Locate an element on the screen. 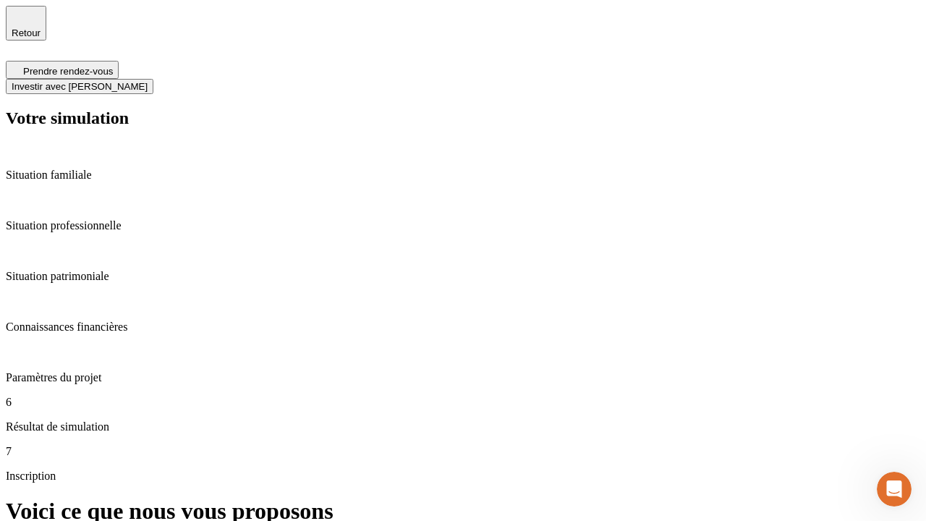 Image resolution: width=926 pixels, height=521 pixels. p: Résultat de simulation is located at coordinates (463, 427).